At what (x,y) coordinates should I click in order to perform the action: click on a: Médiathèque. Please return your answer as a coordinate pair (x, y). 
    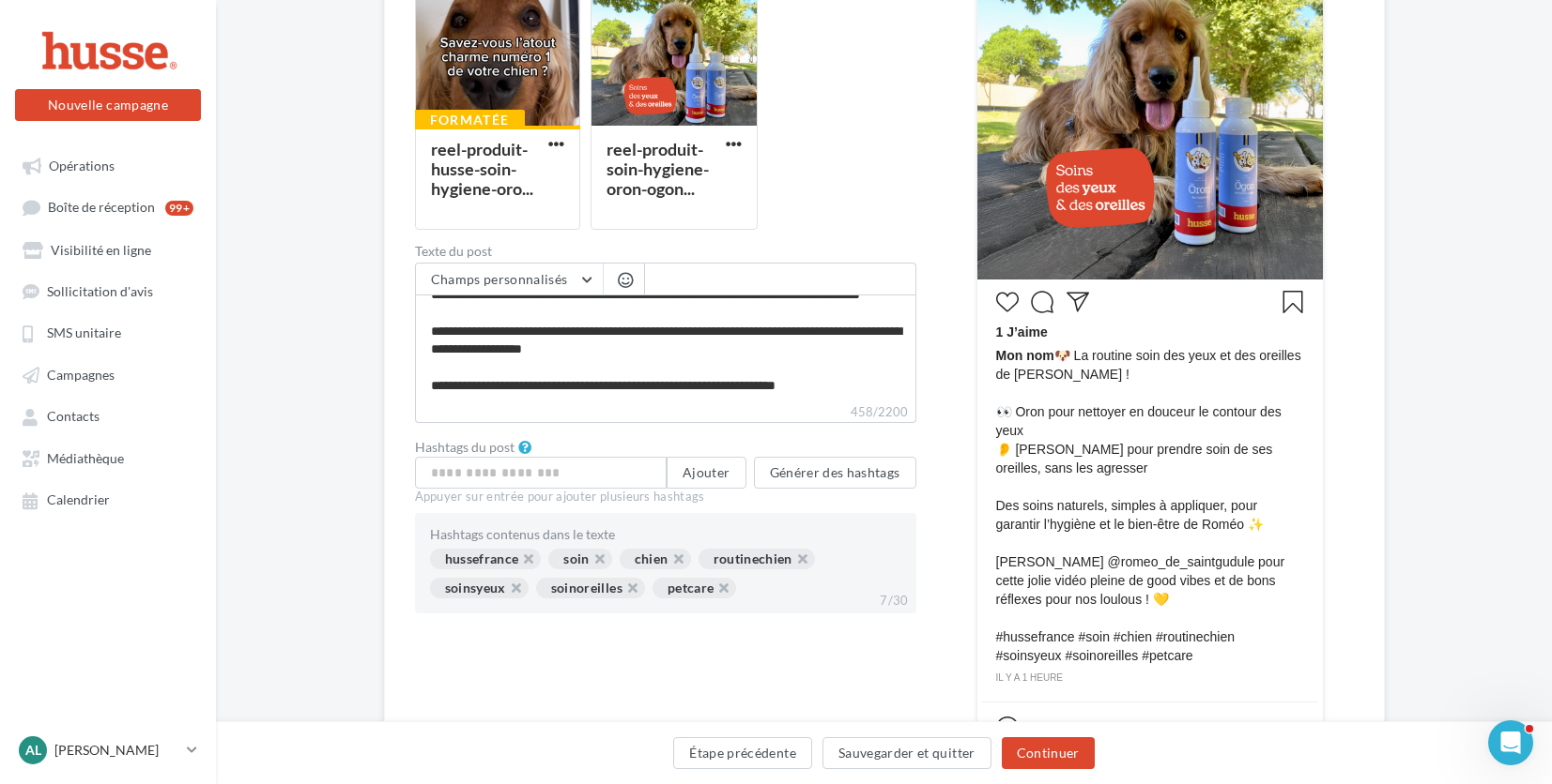
    Looking at the image, I should click on (108, 458).